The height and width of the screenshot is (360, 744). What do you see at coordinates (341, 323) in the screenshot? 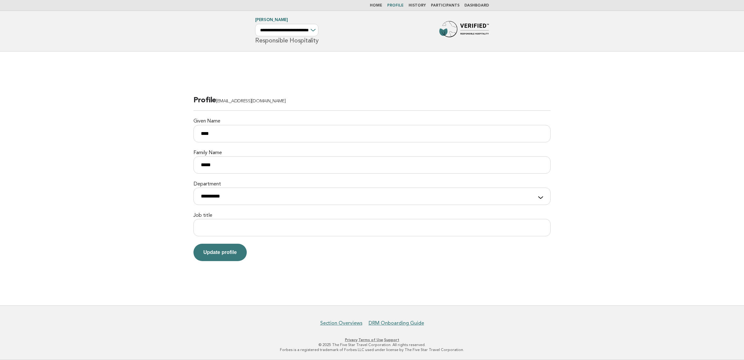
I see `a: Section Overviews` at bounding box center [341, 323].